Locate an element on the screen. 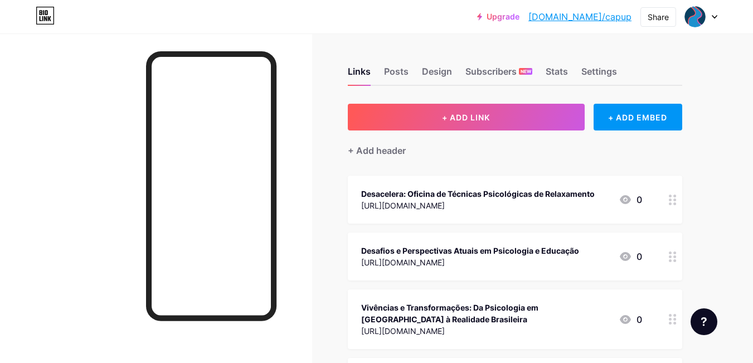  div: Desafios e Perspectivas Atuais em Psicologia e Educação is located at coordinates (470, 250).